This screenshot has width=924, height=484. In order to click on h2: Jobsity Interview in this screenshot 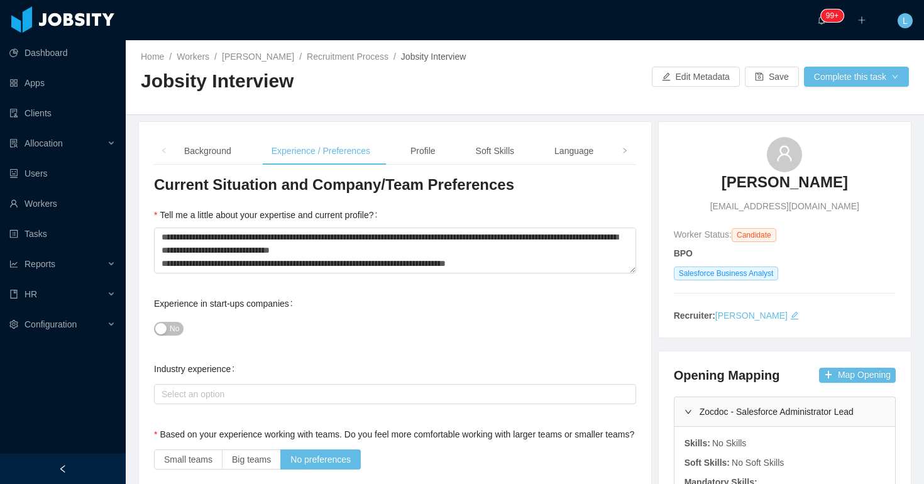, I will do `click(333, 81)`.